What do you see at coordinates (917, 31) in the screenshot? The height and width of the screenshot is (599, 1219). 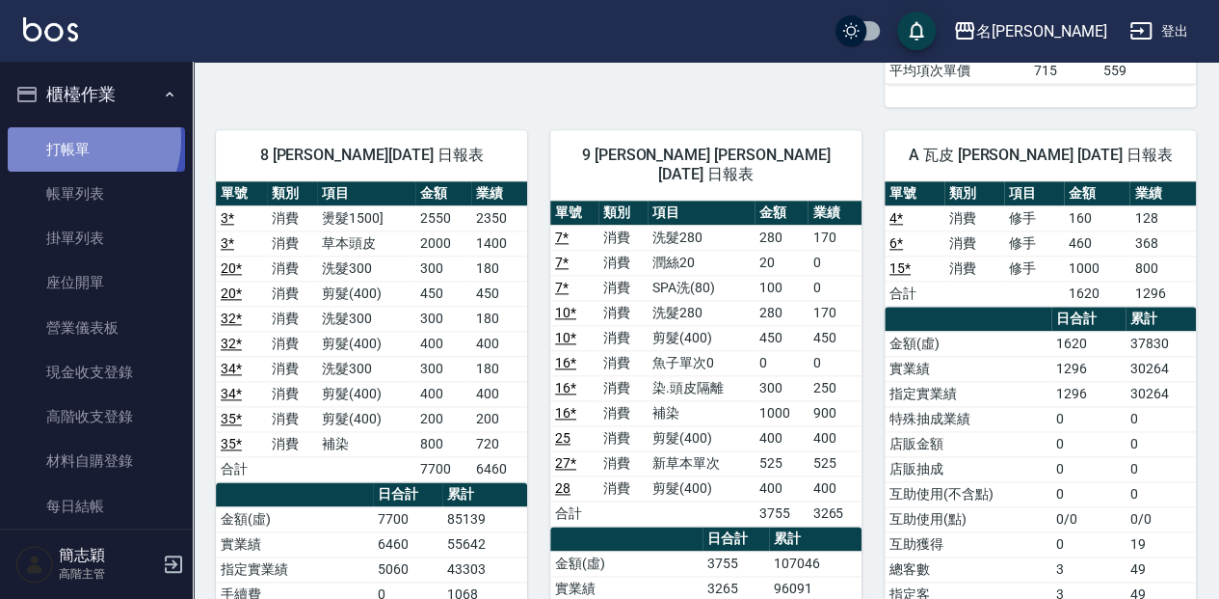 I see `button: save` at bounding box center [917, 31].